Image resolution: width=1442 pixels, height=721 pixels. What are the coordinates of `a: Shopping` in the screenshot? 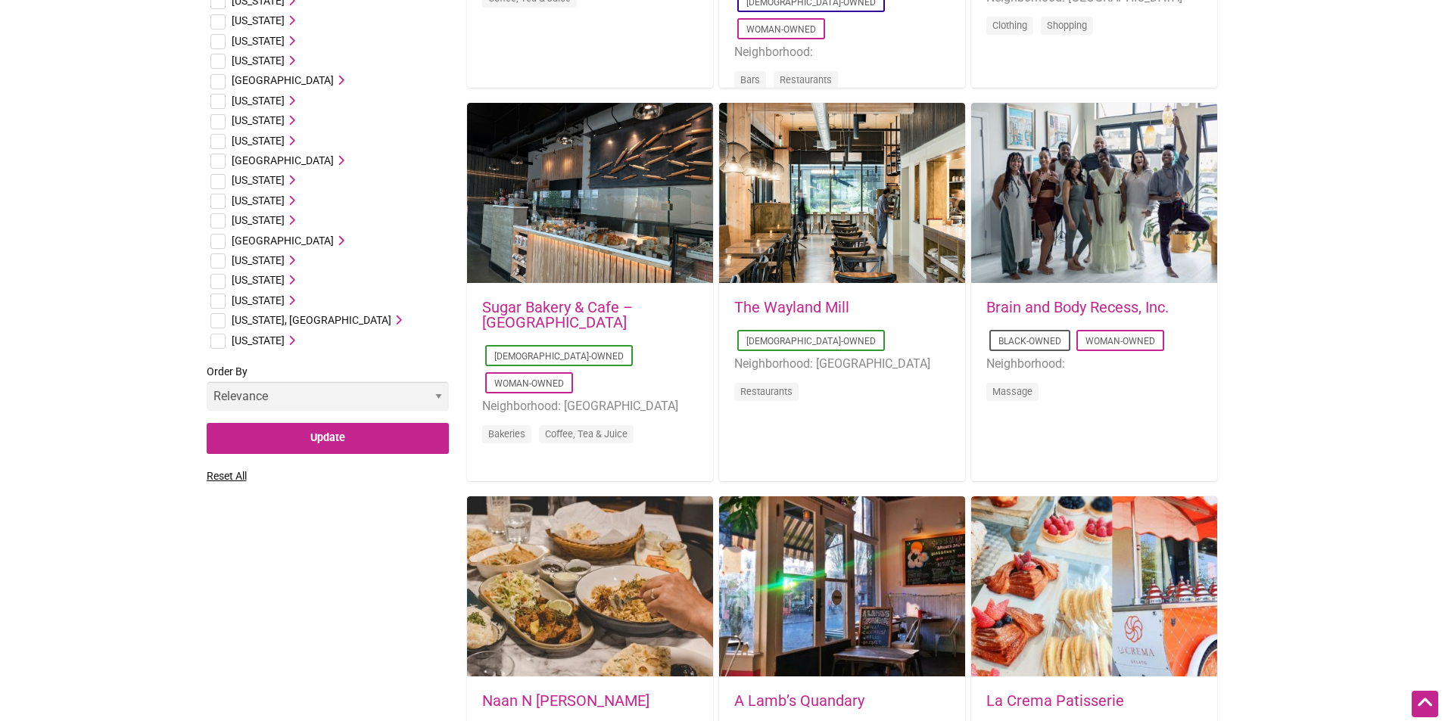 It's located at (1067, 25).